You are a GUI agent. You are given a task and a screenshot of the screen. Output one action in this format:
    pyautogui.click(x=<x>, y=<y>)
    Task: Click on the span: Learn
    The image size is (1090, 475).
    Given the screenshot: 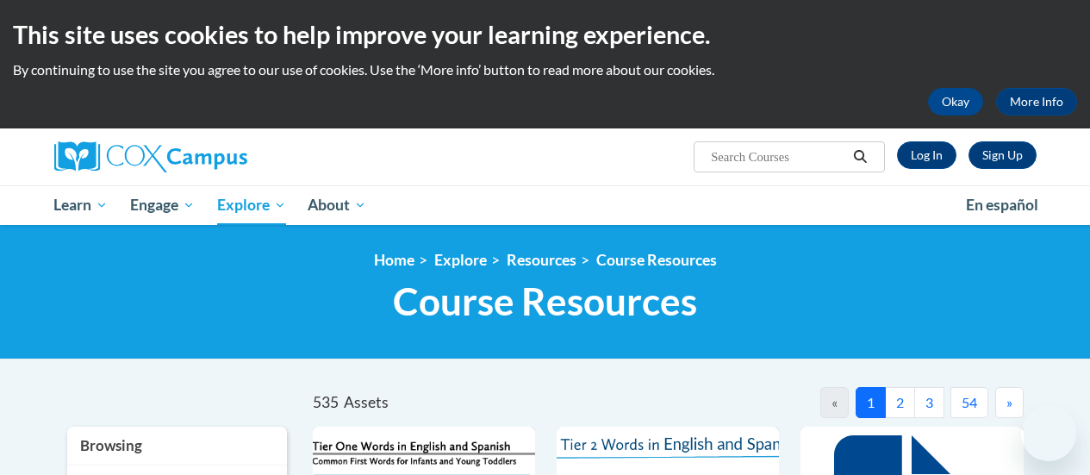 What is the action you would take?
    pyautogui.click(x=80, y=205)
    